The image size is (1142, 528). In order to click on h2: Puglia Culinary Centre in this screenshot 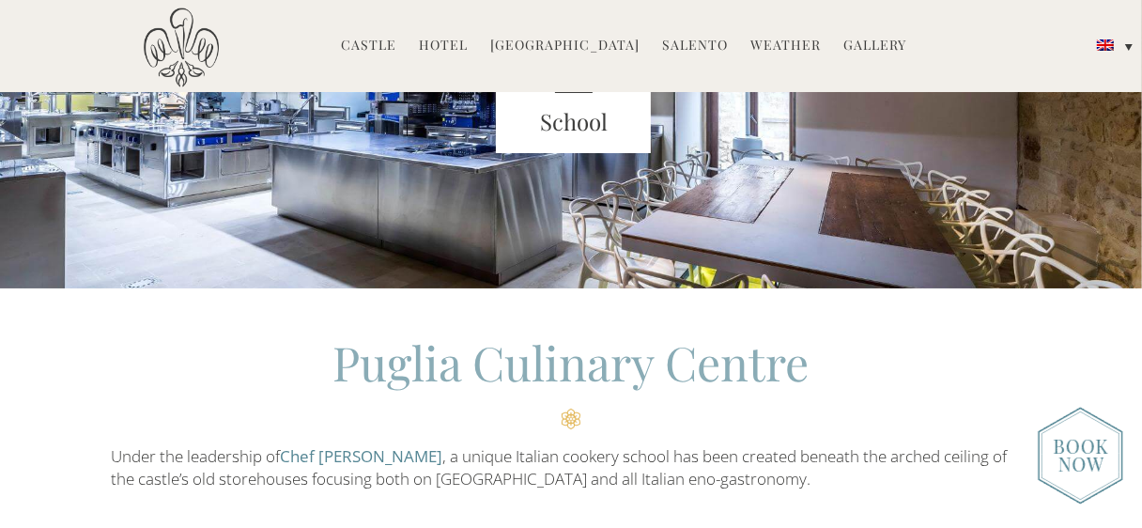, I will do `click(571, 379)`.